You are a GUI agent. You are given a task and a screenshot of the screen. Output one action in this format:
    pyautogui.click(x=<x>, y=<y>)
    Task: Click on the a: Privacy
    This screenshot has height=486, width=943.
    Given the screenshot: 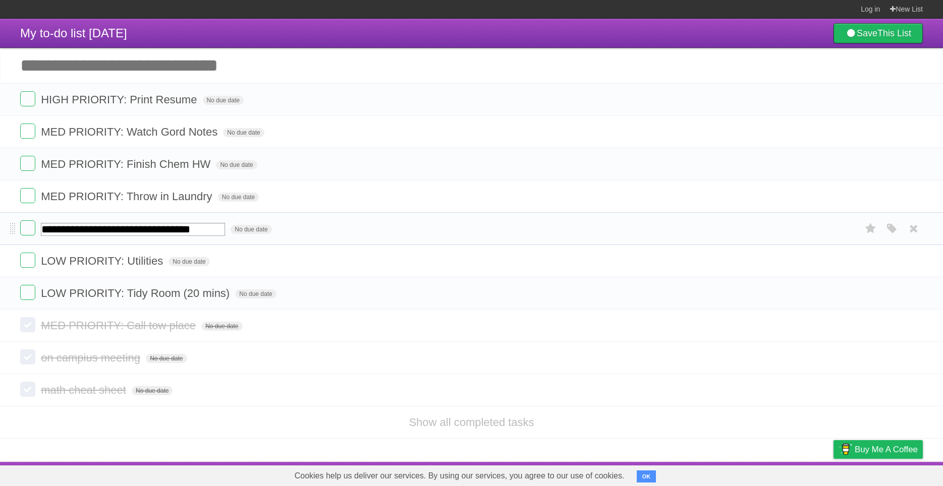 What is the action you would take?
    pyautogui.click(x=833, y=474)
    